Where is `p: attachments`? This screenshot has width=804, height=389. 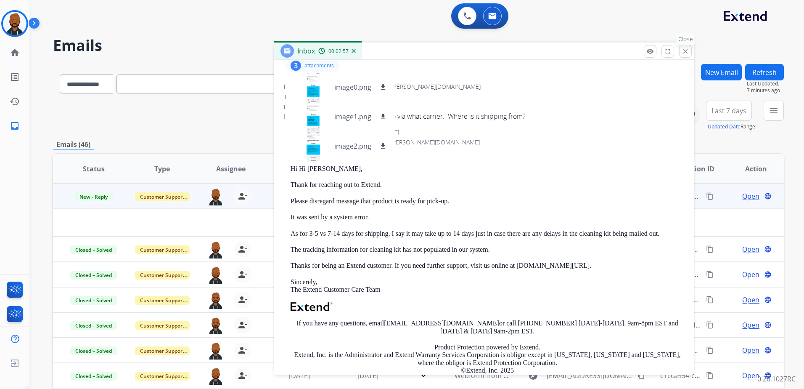
p: attachments is located at coordinates (319, 66).